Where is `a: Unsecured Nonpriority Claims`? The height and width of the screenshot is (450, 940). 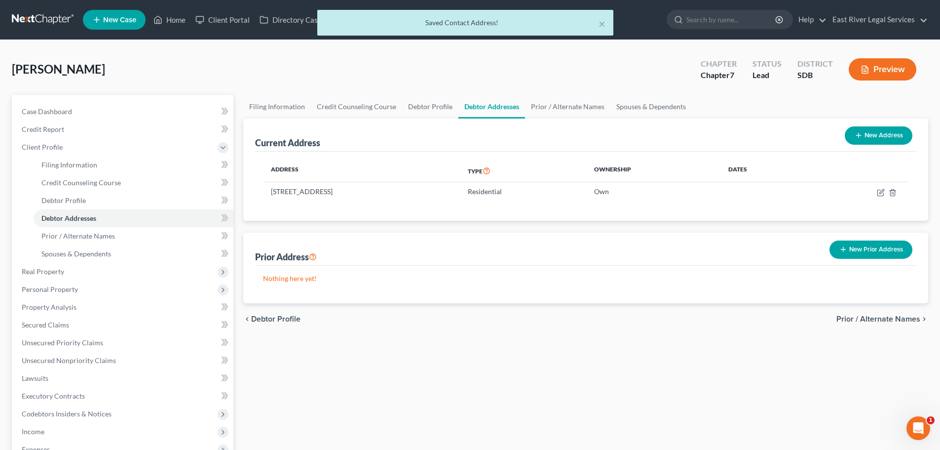 a: Unsecured Nonpriority Claims is located at coordinates (123, 360).